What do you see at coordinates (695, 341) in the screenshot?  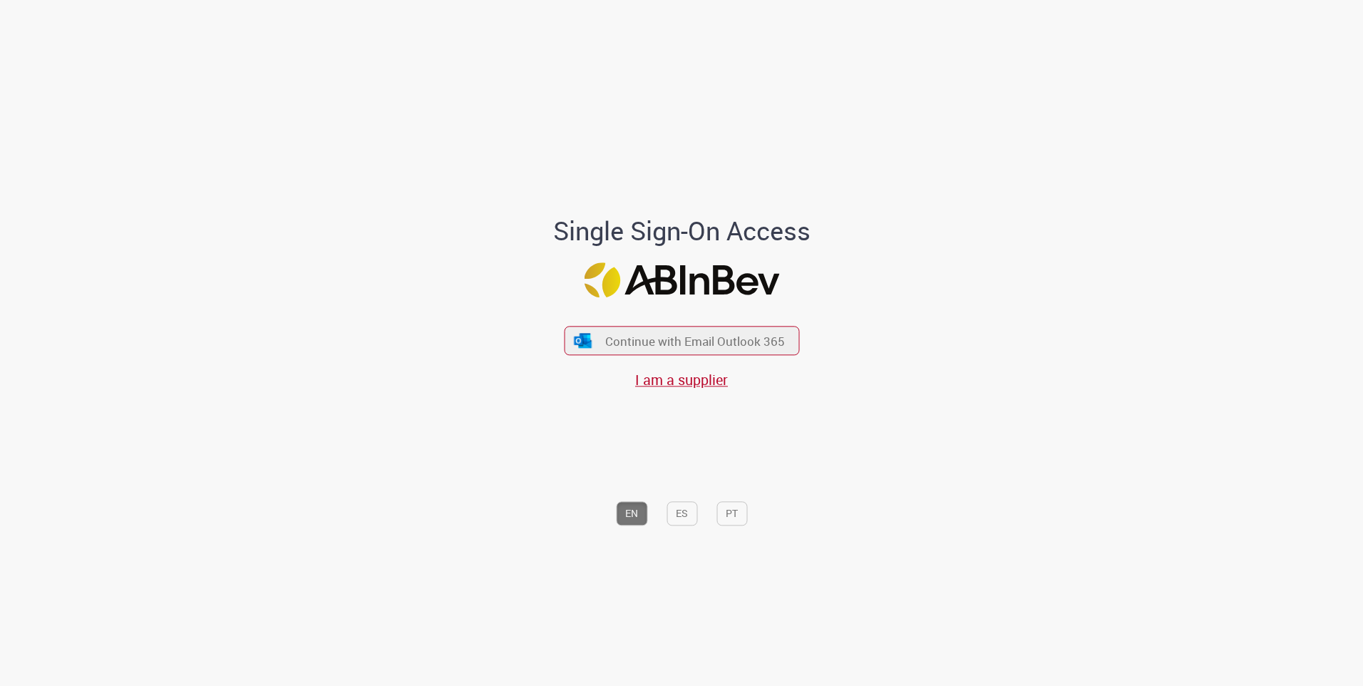 I see `span: Continue with Email Outlook 365` at bounding box center [695, 341].